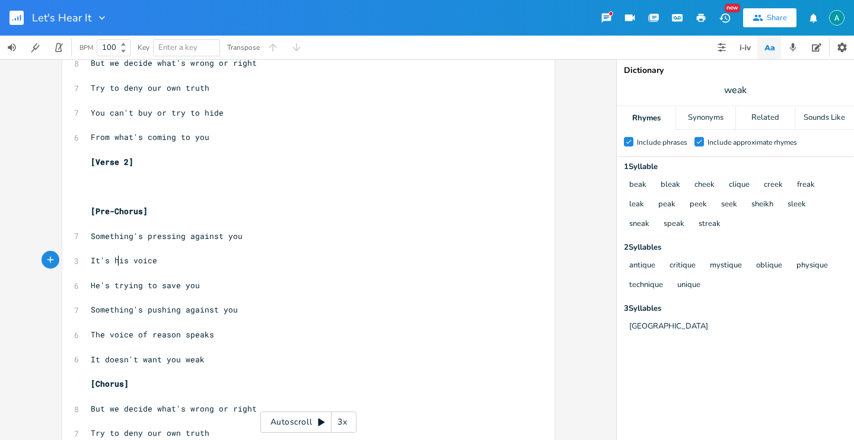 Image resolution: width=854 pixels, height=440 pixels. What do you see at coordinates (308, 422) in the screenshot?
I see `div: Autoscroll` at bounding box center [308, 422].